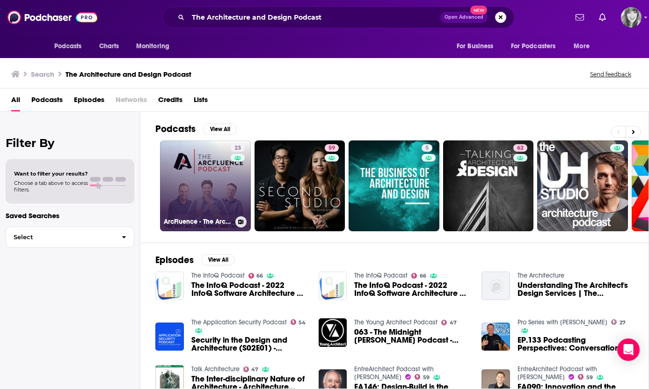 The width and height of the screenshot is (649, 389). I want to click on span: Lists, so click(201, 101).